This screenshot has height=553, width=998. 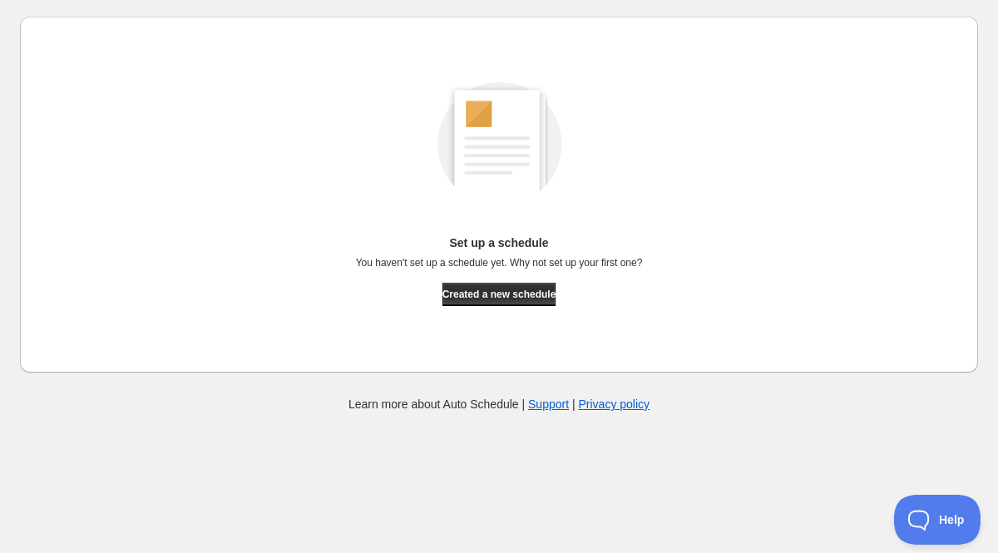 I want to click on p: Learn more about Auto Schedule | |, so click(x=499, y=404).